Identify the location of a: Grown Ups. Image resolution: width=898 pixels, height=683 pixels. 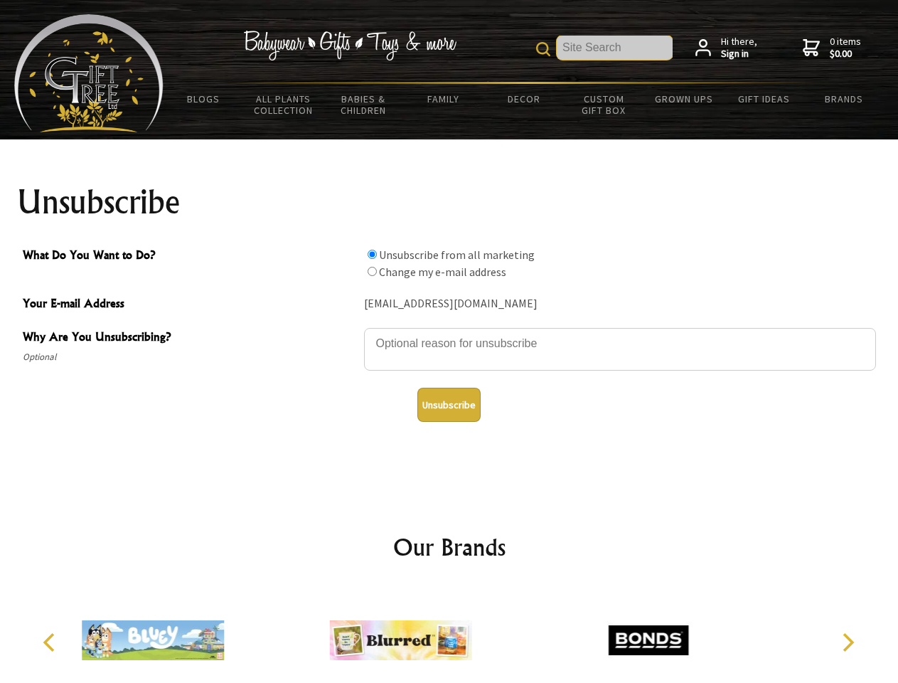
(683, 99).